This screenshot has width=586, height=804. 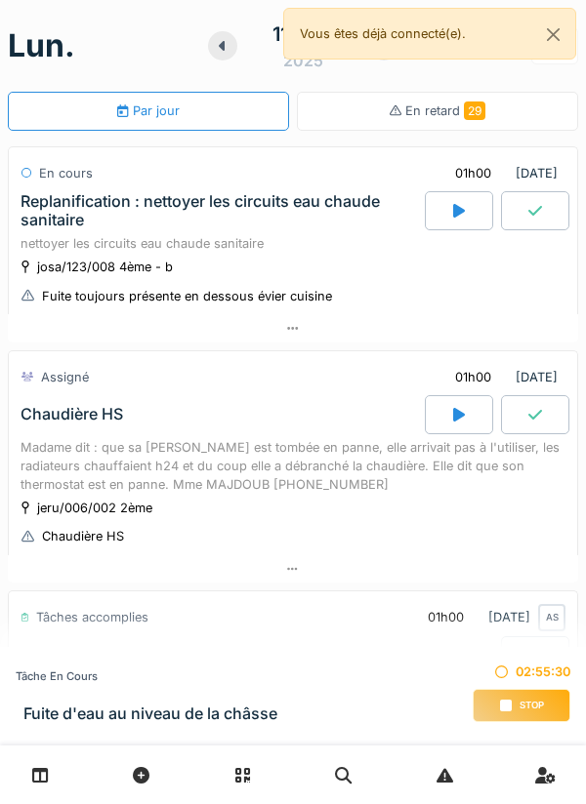 I want to click on div: En cours, so click(x=65, y=173).